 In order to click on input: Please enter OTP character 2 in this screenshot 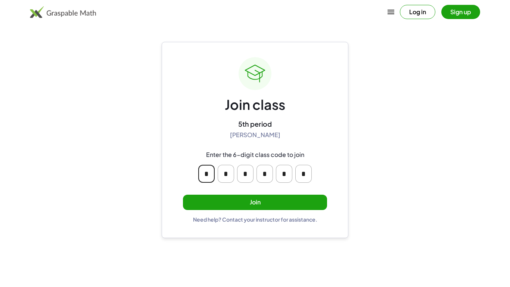, I will do `click(226, 174)`.